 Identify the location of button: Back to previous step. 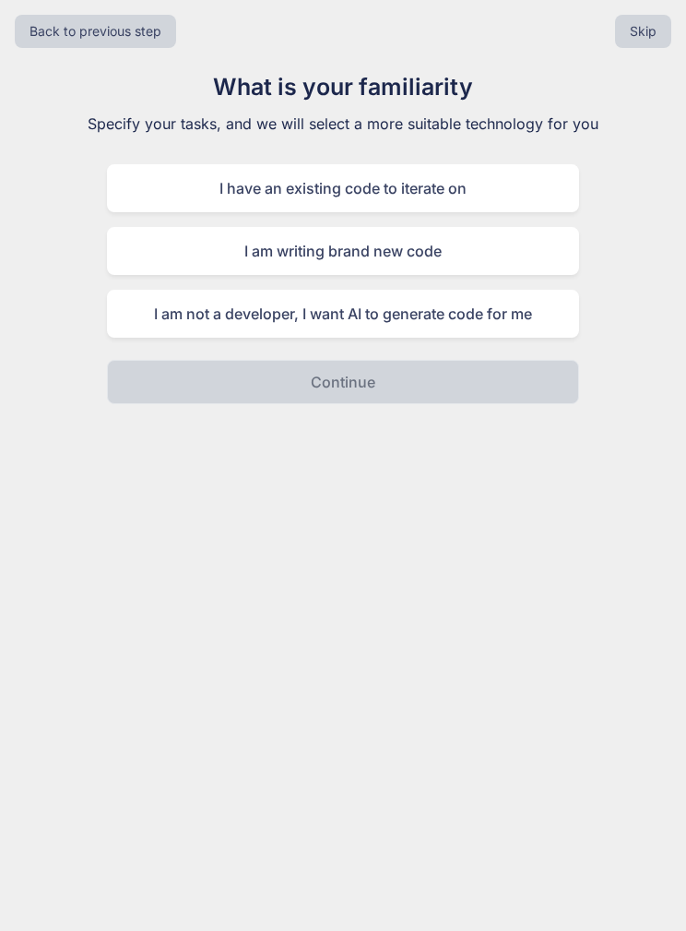
(95, 31).